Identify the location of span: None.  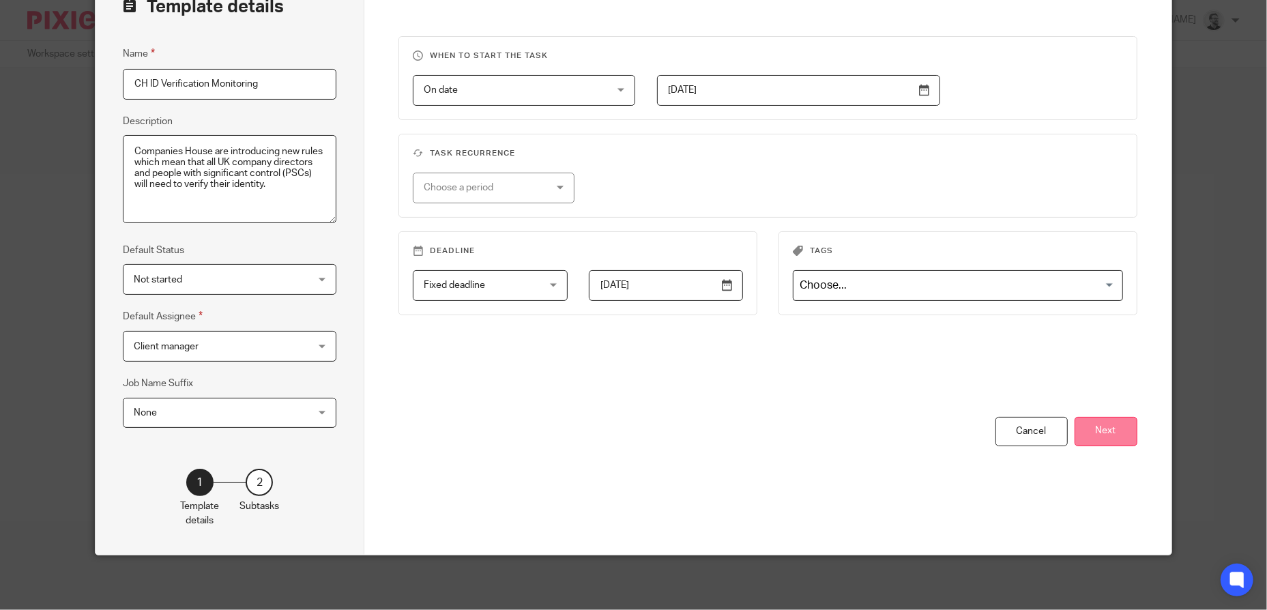
(145, 413).